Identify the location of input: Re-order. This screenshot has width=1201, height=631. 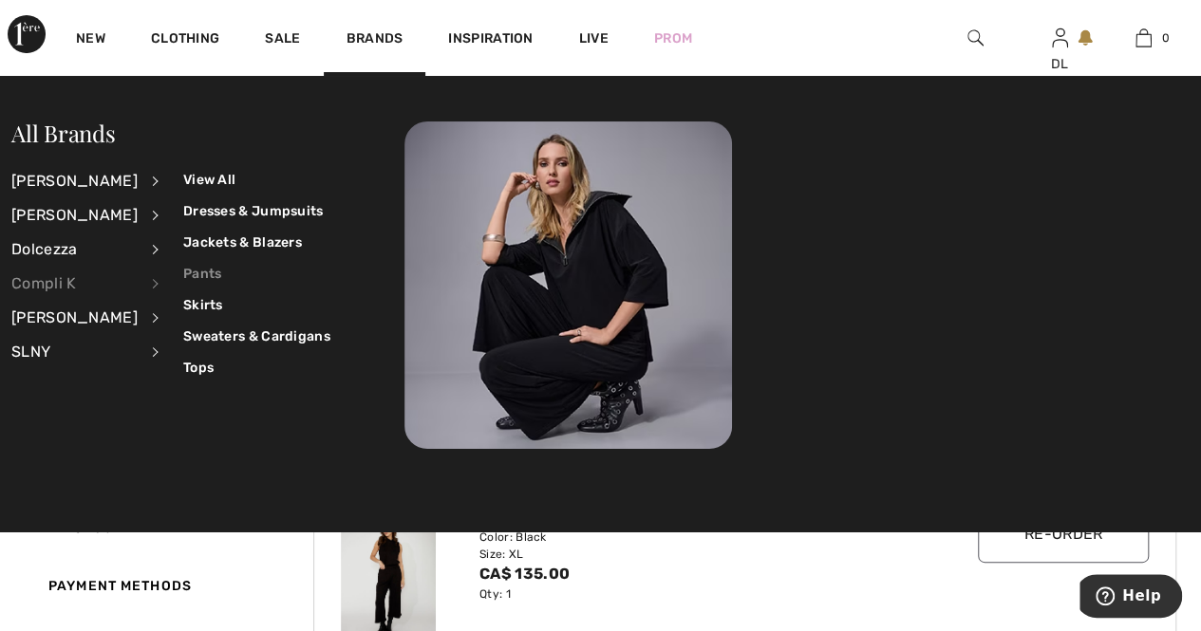
(1063, 534).